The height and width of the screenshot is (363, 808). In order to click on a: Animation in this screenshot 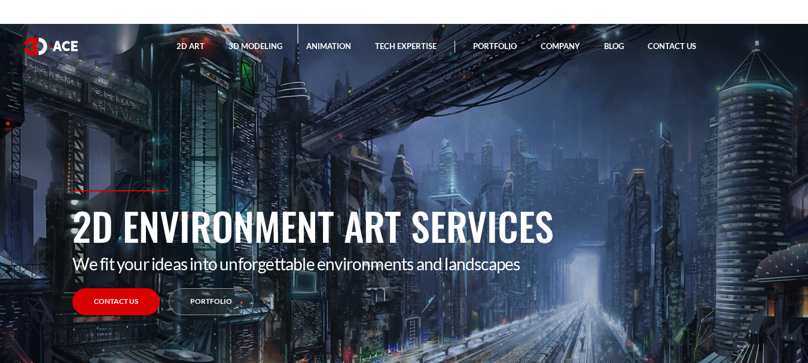, I will do `click(328, 46)`.